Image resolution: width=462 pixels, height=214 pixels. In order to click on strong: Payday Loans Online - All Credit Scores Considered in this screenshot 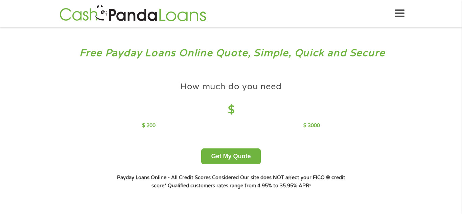, I will do `click(178, 177)`.